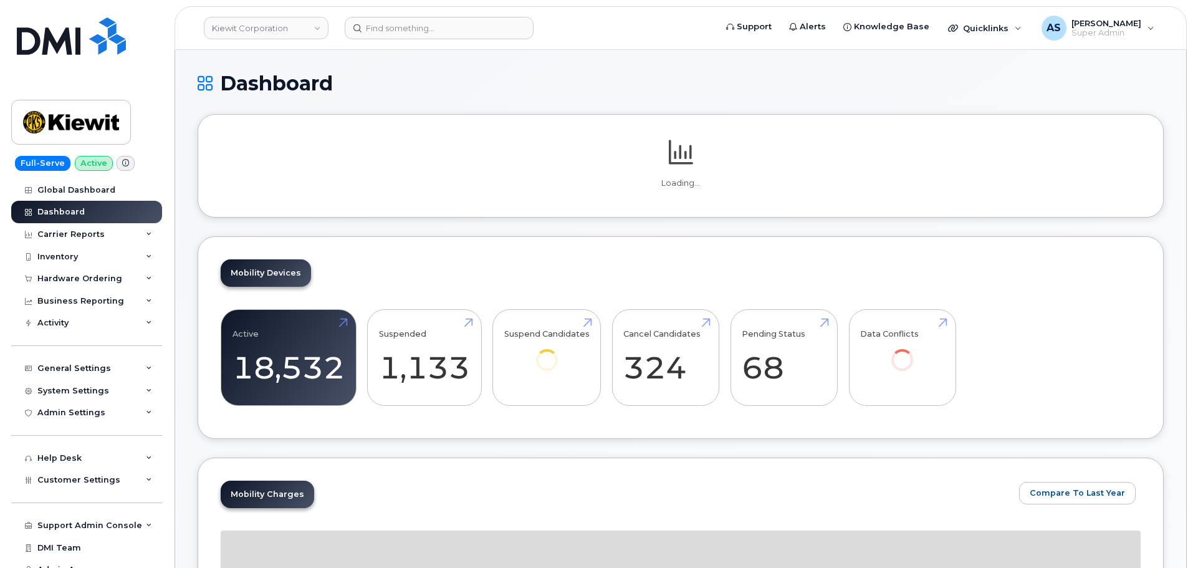 This screenshot has width=1193, height=568. What do you see at coordinates (902, 352) in the screenshot?
I see `a: Data Conflicts` at bounding box center [902, 352].